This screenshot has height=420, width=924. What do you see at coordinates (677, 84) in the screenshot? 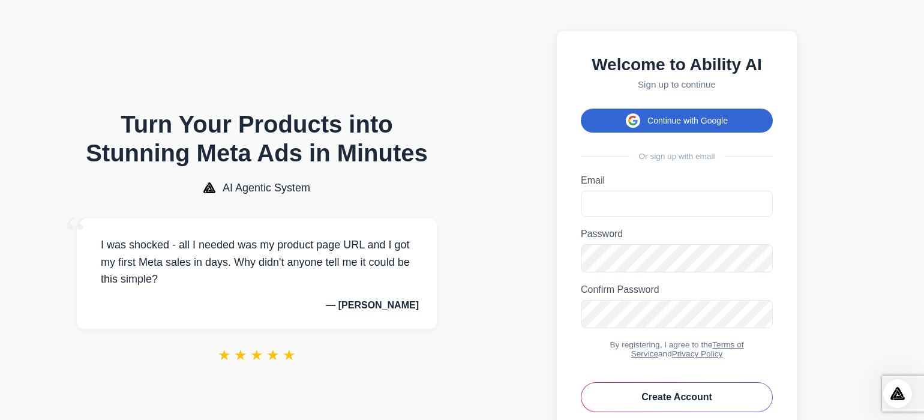
I see `p: Sign up to continue` at bounding box center [677, 84].